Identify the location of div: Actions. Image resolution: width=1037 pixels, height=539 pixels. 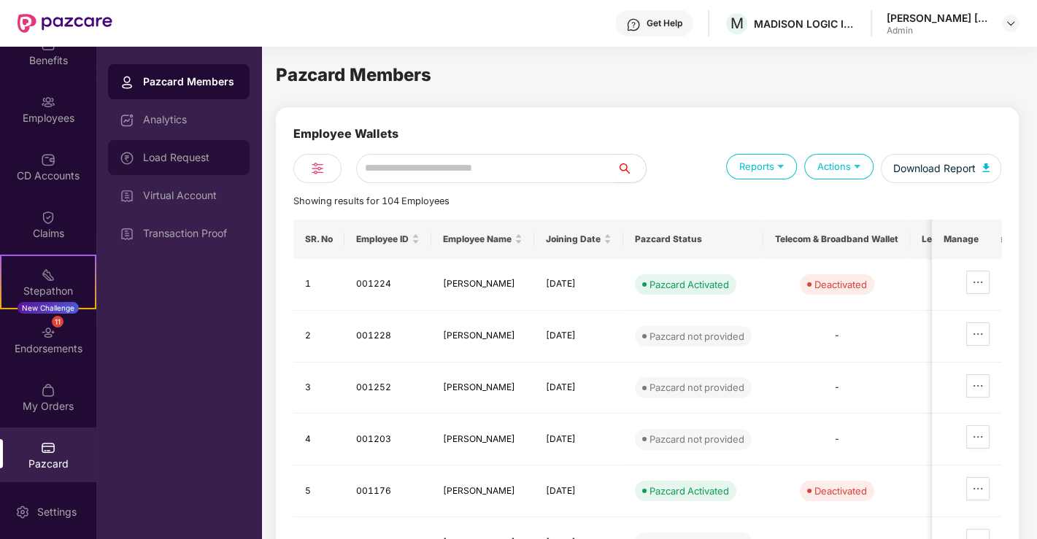
(839, 166).